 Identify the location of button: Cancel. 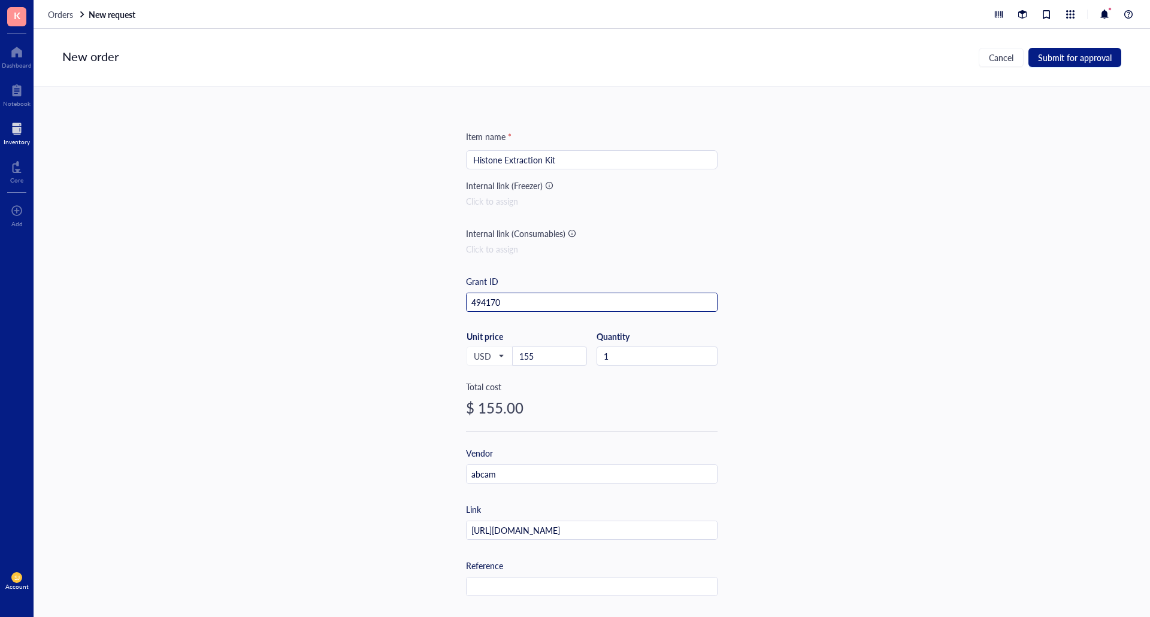
(1001, 57).